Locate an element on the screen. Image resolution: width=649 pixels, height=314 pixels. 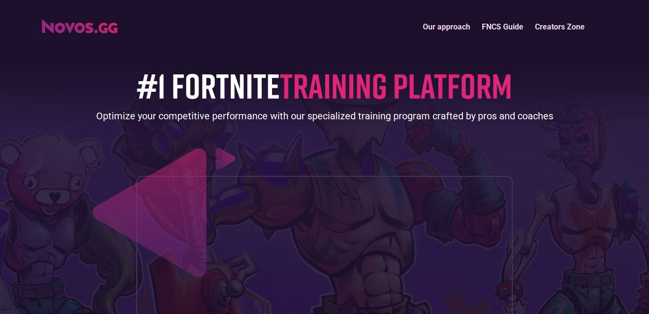
a: FNCS Guide is located at coordinates (502, 27).